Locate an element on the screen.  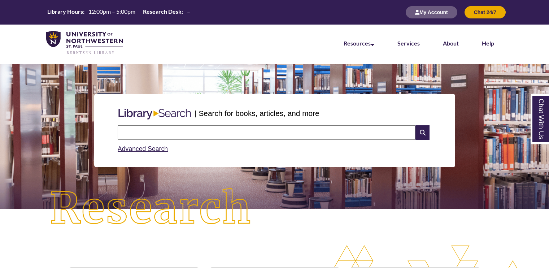
a: Chat 24/7 is located at coordinates (485, 12).